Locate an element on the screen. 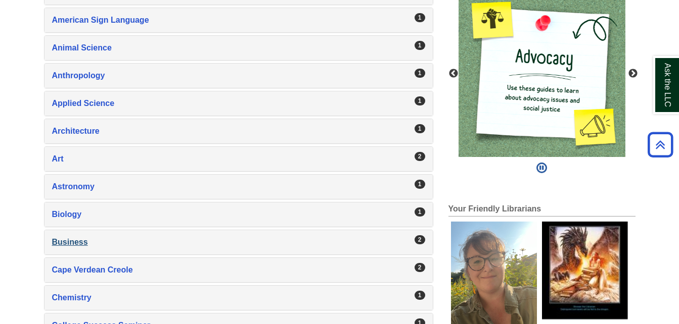 The height and width of the screenshot is (324, 679). div: Anthropology is located at coordinates (239, 76).